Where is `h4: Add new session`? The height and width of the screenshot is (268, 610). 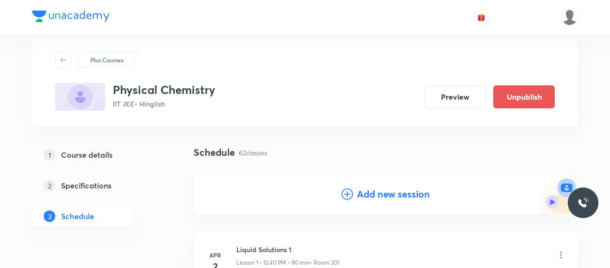
h4: Add new session is located at coordinates (393, 194).